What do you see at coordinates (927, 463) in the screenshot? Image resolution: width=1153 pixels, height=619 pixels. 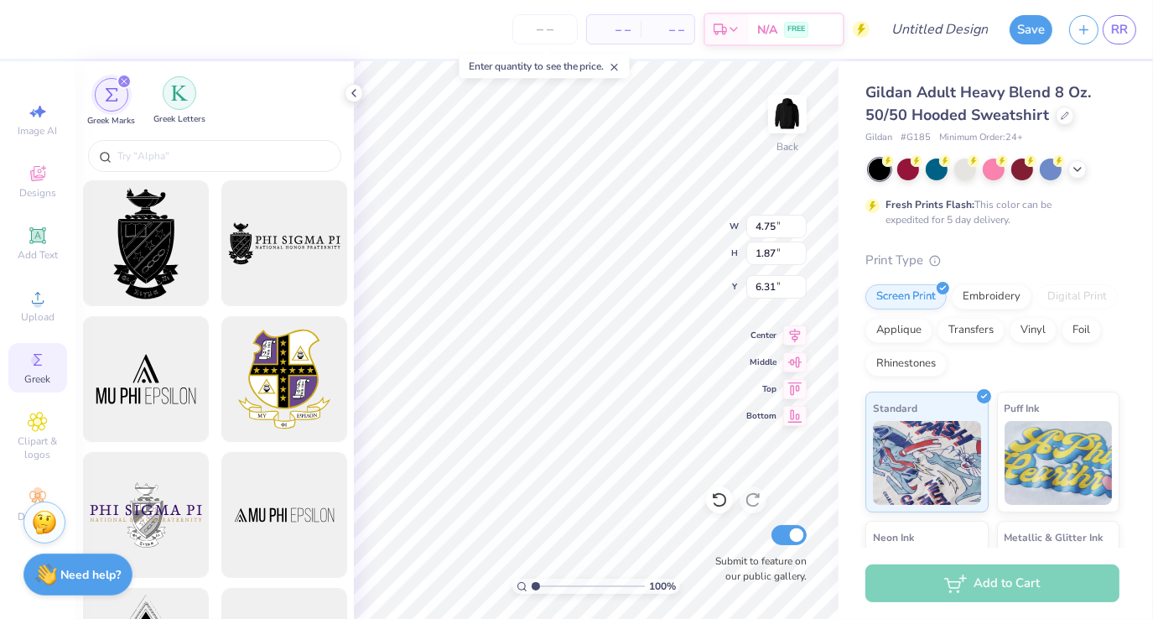 I see `img: Standard` at bounding box center [927, 463].